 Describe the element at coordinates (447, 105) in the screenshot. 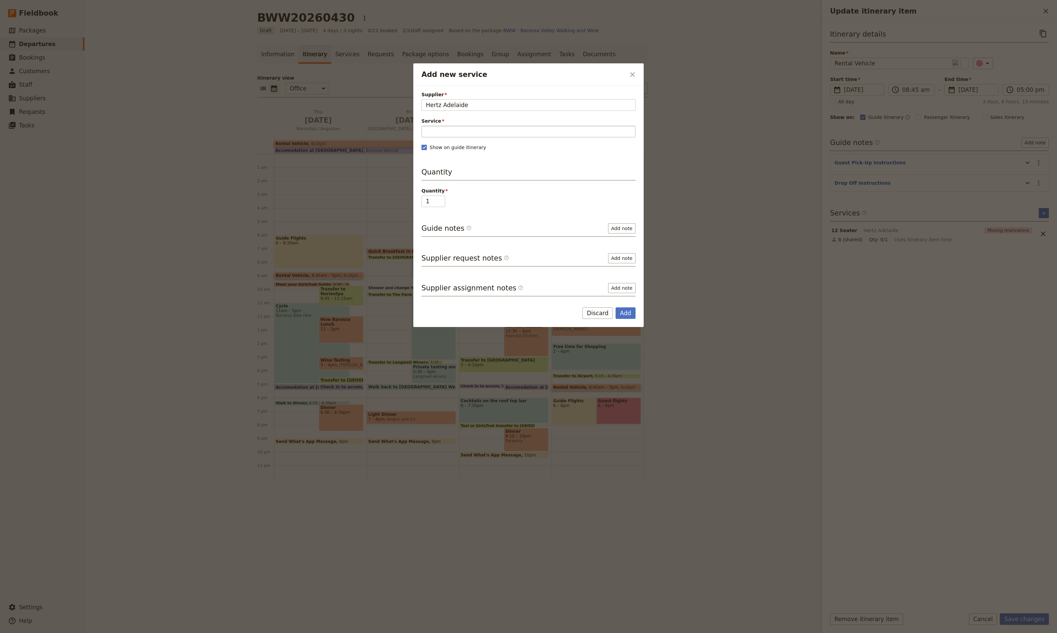

I see `span: Hertz Adelaide` at that location.